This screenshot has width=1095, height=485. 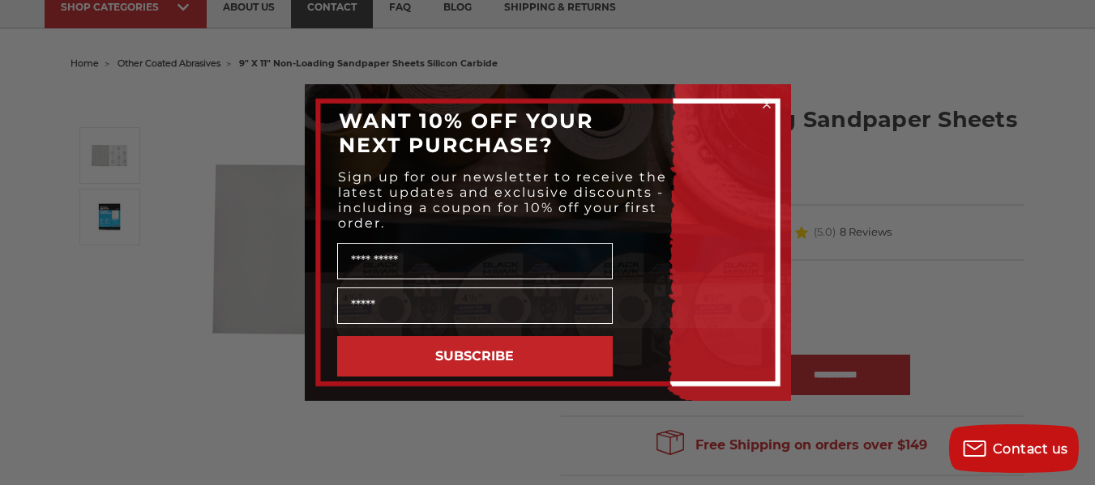 What do you see at coordinates (502, 200) in the screenshot?
I see `span: Sign up for our newsletter to receive the latest updates and exclusive discounts - including a co...` at bounding box center [502, 200].